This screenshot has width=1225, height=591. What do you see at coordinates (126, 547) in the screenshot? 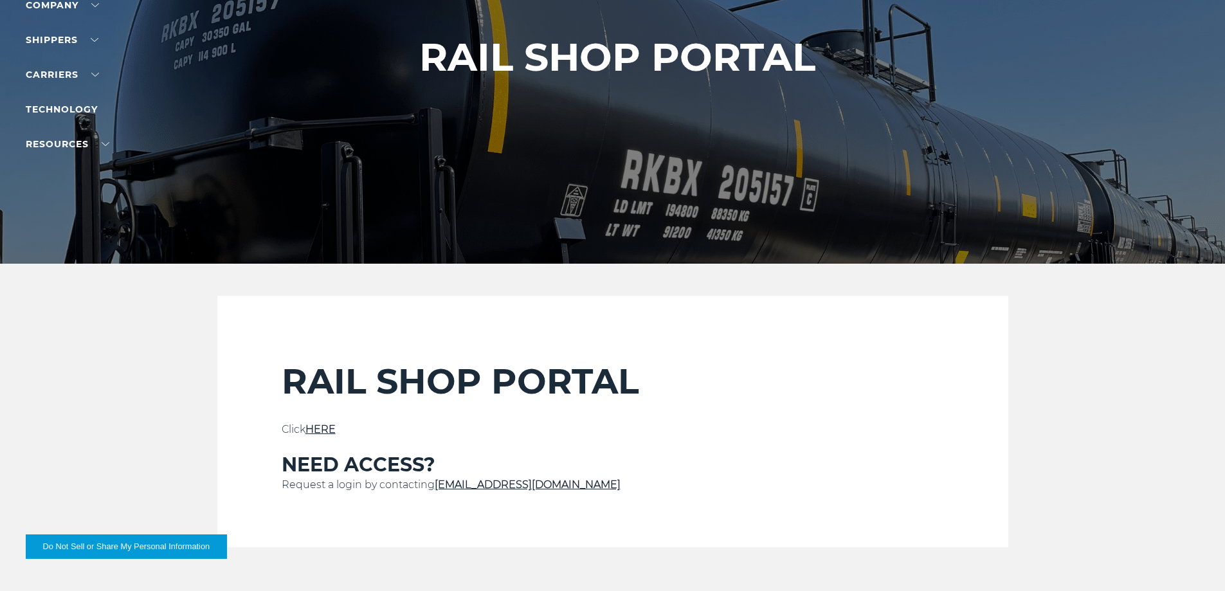
I see `button: Do Not Sell or Share My Personal Information` at bounding box center [126, 547].